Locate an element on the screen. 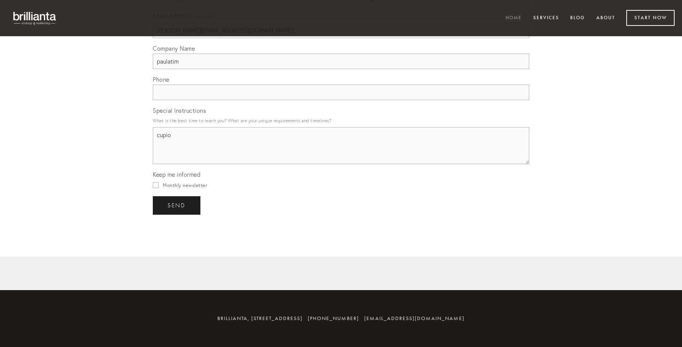 Image resolution: width=682 pixels, height=347 pixels. span: Keep me informed is located at coordinates (176, 174).